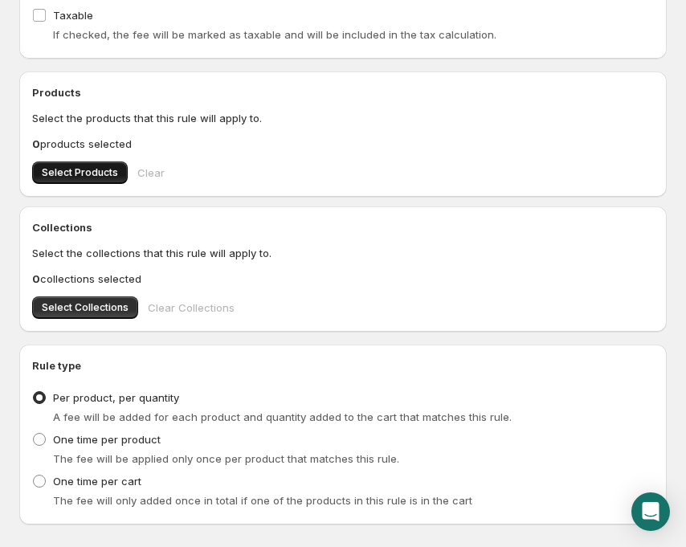  I want to click on h2: Collections, so click(343, 227).